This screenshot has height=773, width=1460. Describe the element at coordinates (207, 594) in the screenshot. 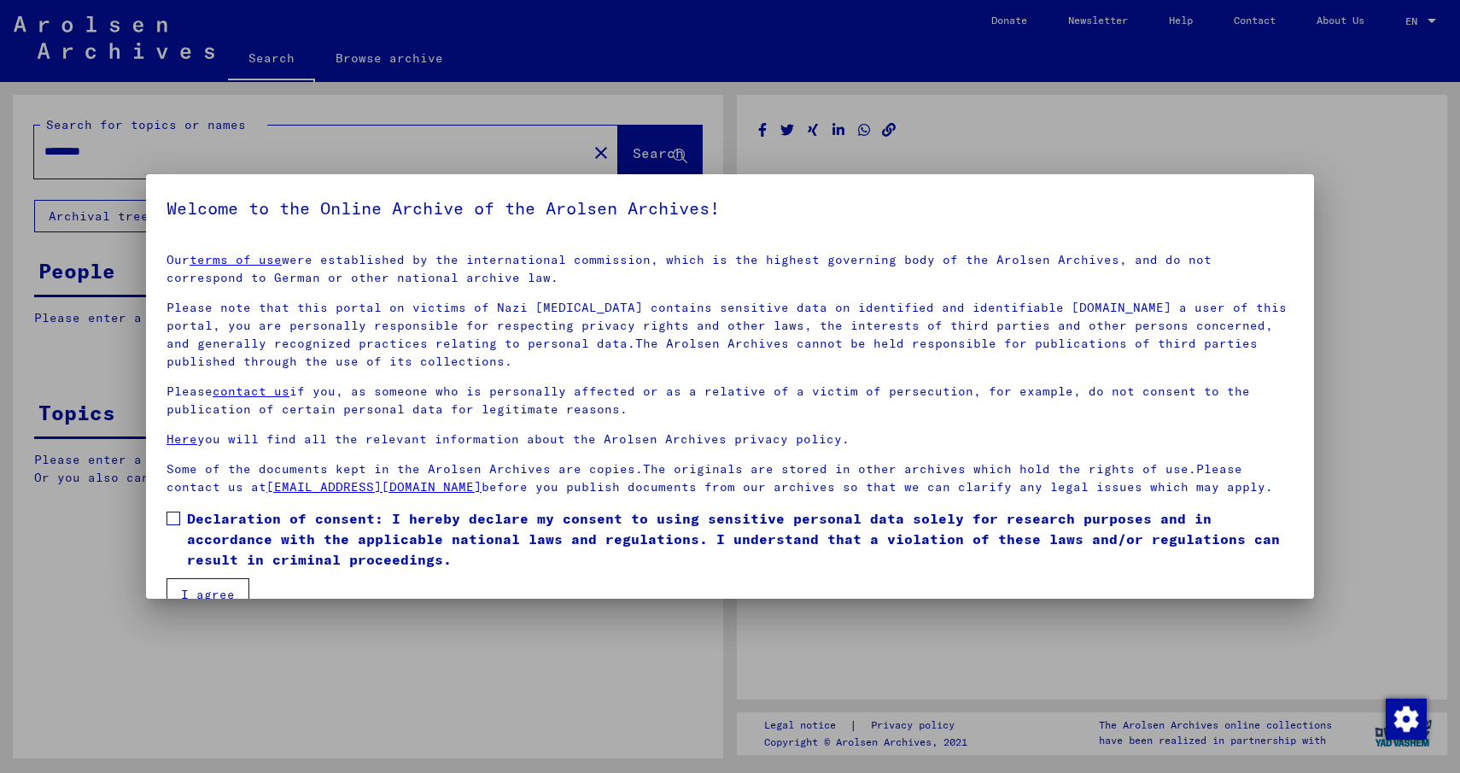

I see `button: I agree` at that location.